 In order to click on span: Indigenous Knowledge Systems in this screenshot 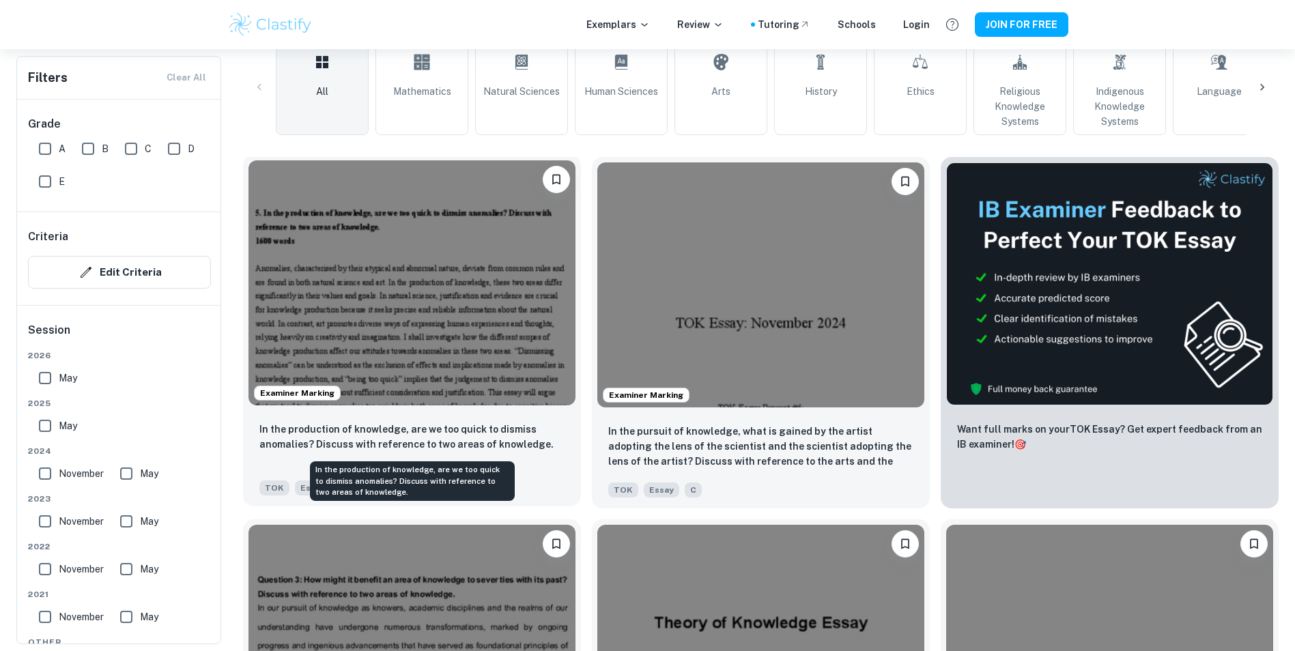, I will do `click(1120, 106)`.